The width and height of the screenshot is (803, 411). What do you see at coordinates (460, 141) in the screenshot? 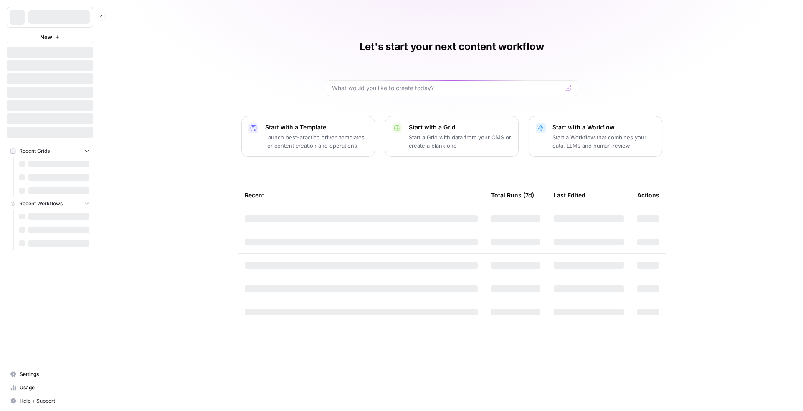
I see `p: Start a Grid with data from your CMS or create a blank one` at bounding box center [460, 141].